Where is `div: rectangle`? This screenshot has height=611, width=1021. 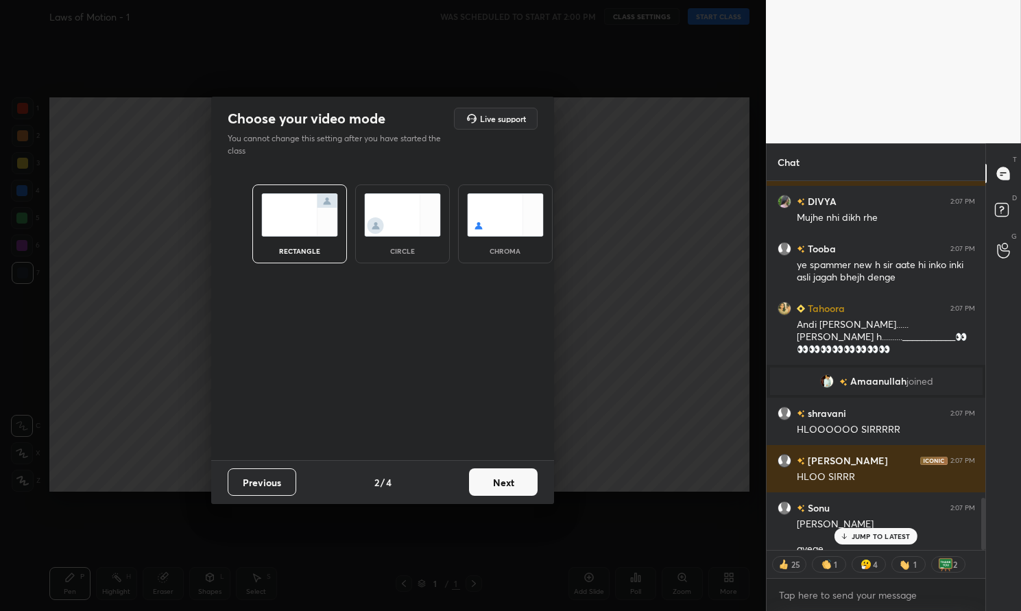
div: rectangle is located at coordinates (300, 251).